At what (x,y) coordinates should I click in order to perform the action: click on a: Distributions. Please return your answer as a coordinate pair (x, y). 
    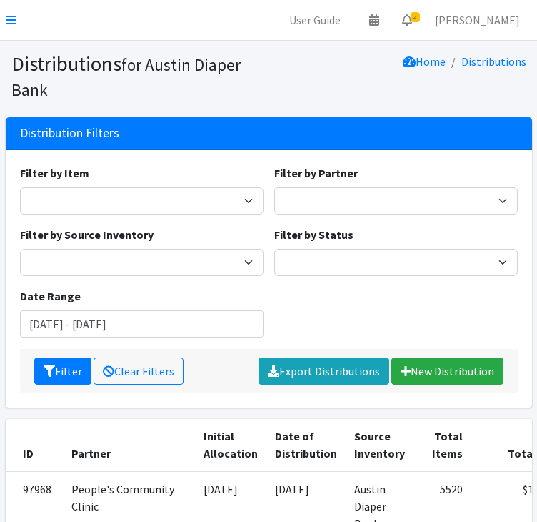
    Looking at the image, I should click on (494, 61).